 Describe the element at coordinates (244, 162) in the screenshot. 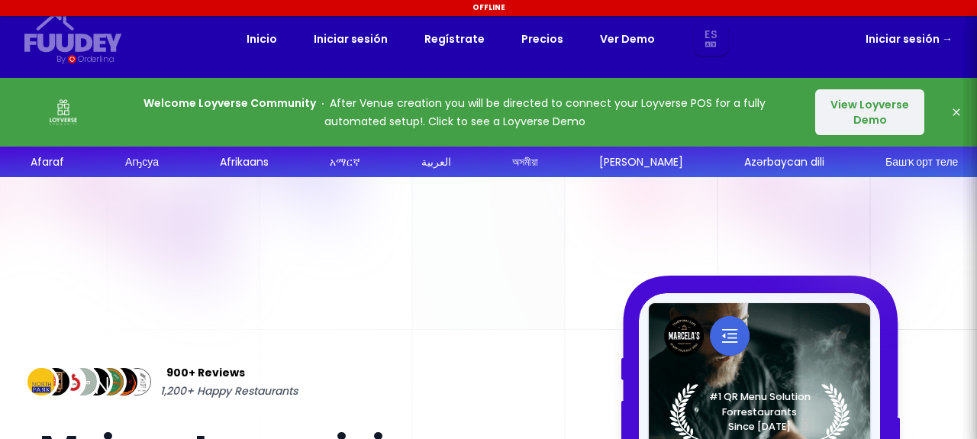

I see `div: Afrikaans` at that location.